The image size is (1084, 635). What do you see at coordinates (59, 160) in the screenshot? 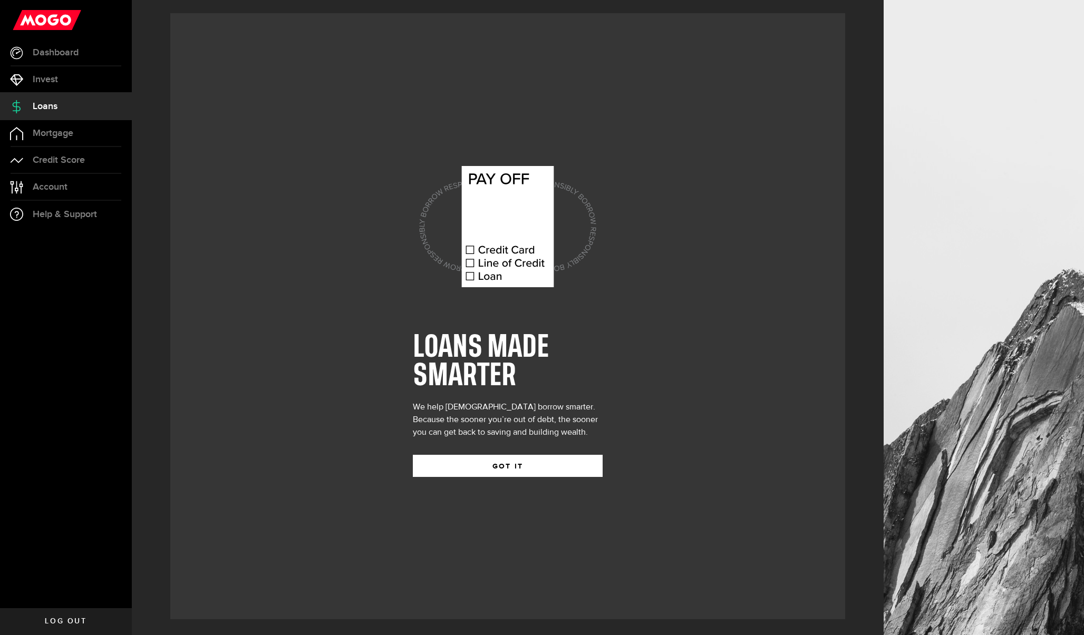
I see `span: Credit Score` at bounding box center [59, 160].